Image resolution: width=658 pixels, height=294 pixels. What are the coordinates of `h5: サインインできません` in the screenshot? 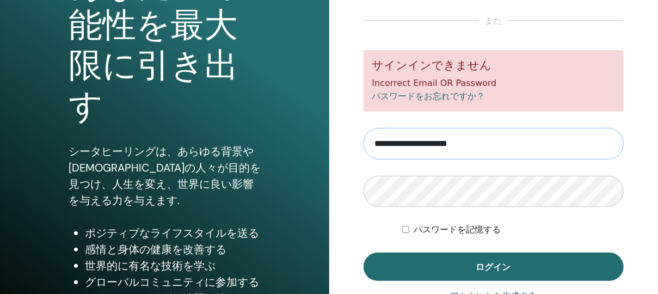 It's located at (494, 65).